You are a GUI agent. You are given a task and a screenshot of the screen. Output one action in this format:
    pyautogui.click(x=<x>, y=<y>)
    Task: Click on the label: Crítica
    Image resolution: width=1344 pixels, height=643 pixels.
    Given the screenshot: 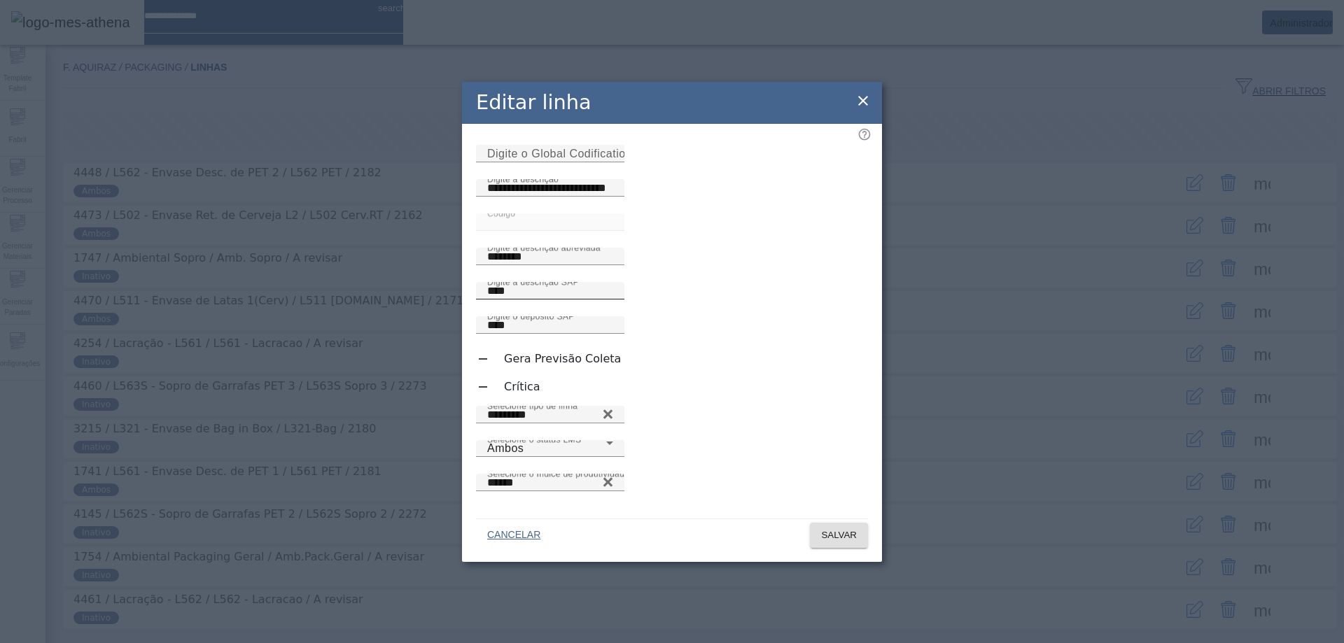 What is the action you would take?
    pyautogui.click(x=521, y=387)
    